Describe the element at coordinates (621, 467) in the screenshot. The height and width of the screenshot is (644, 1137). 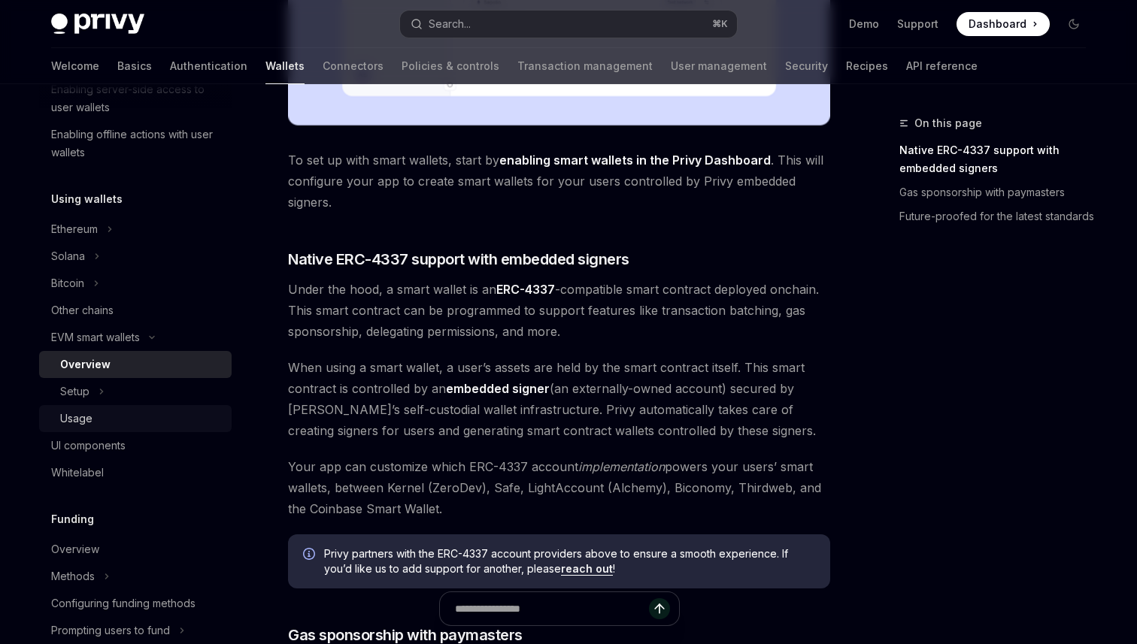
I see `em: implementation` at that location.